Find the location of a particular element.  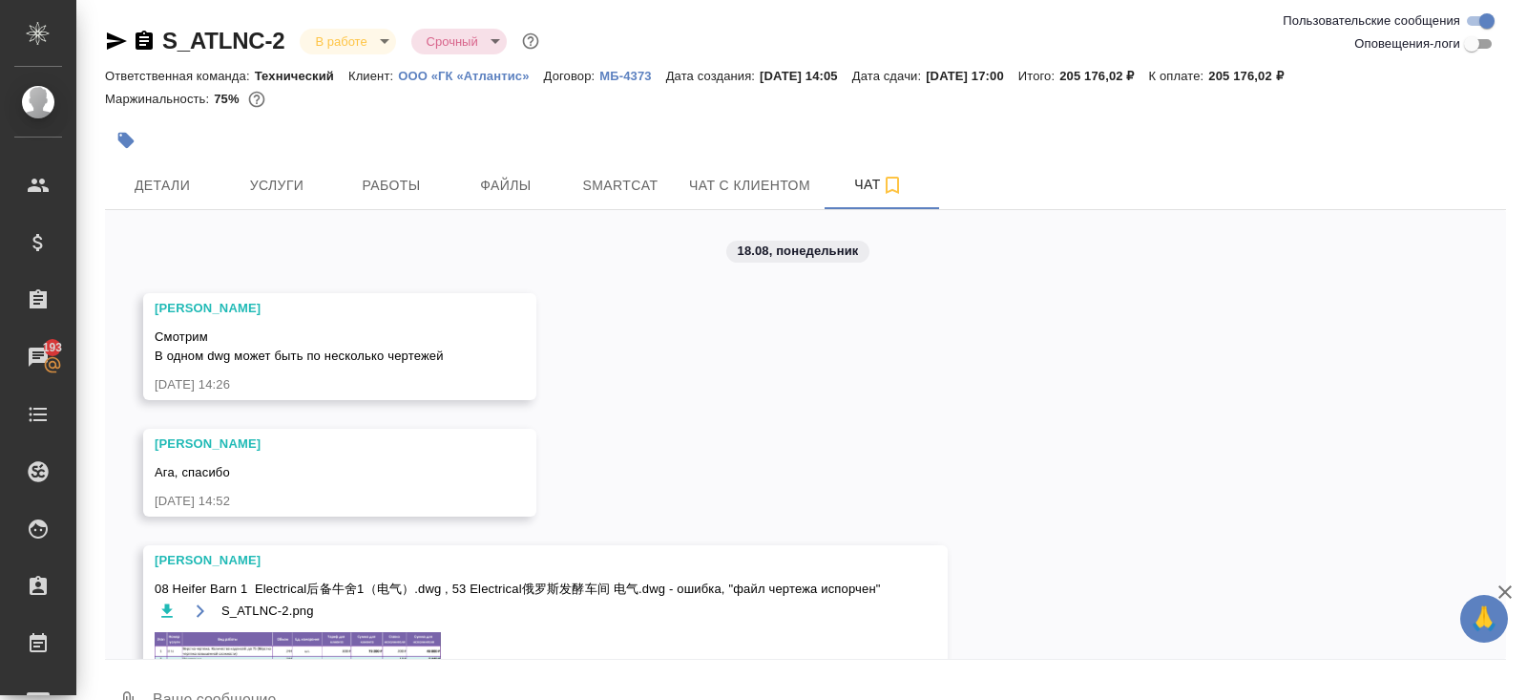

button: Доп статусы указывают на важность/срочность заказа is located at coordinates (531, 41).